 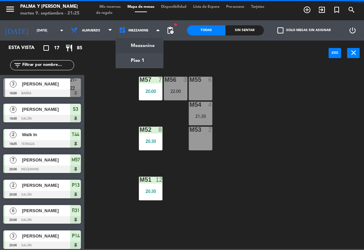 I want to click on span: 21-22, so click(x=76, y=84).